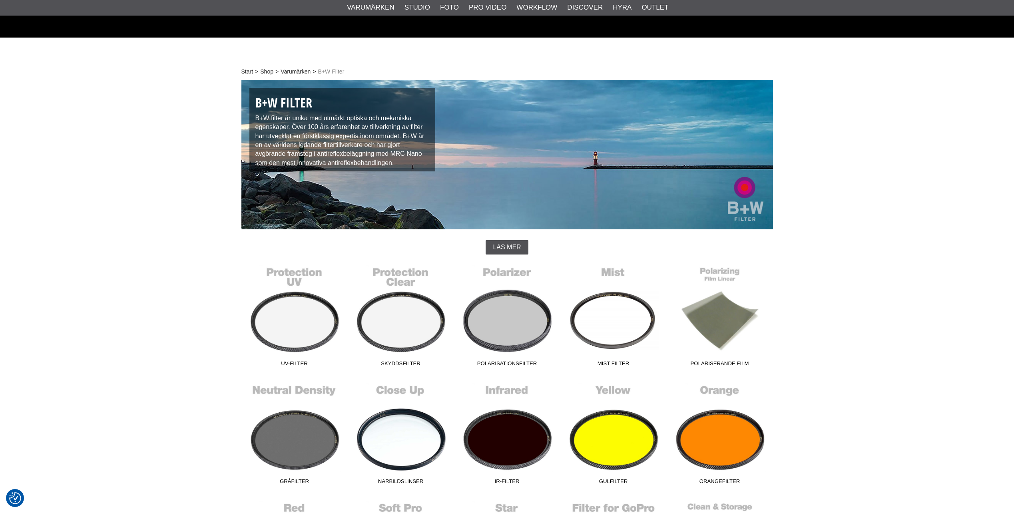 This screenshot has height=513, width=1014. Describe the element at coordinates (614, 435) in the screenshot. I see `a: Gulfilter` at that location.